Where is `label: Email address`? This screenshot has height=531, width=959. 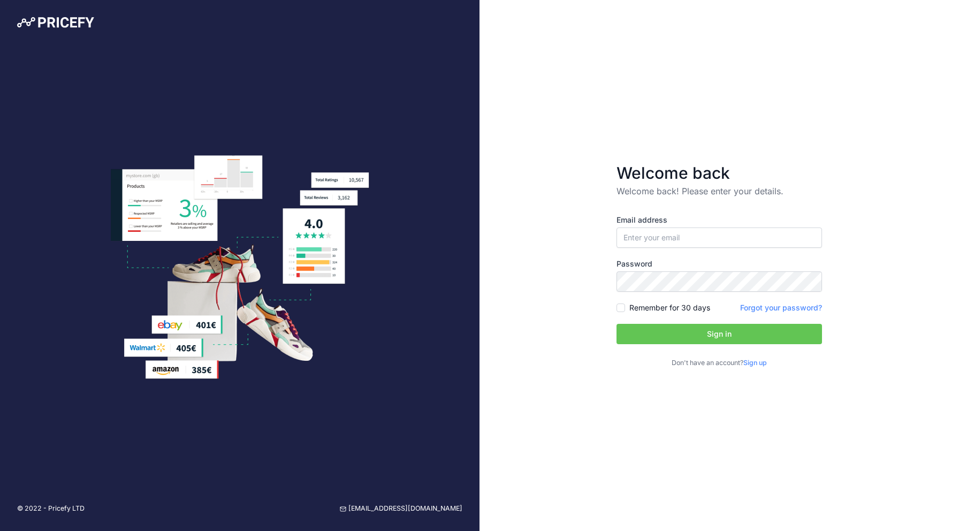
label: Email address is located at coordinates (719, 220).